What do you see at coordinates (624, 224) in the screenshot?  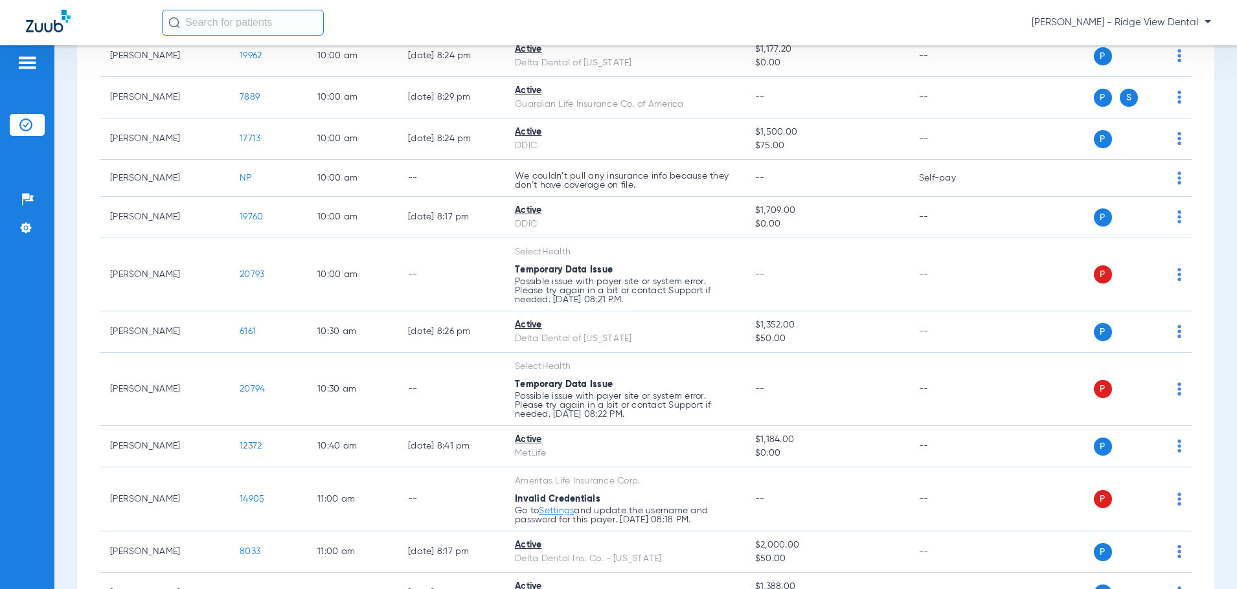 I see `div: DDIC` at bounding box center [624, 224].